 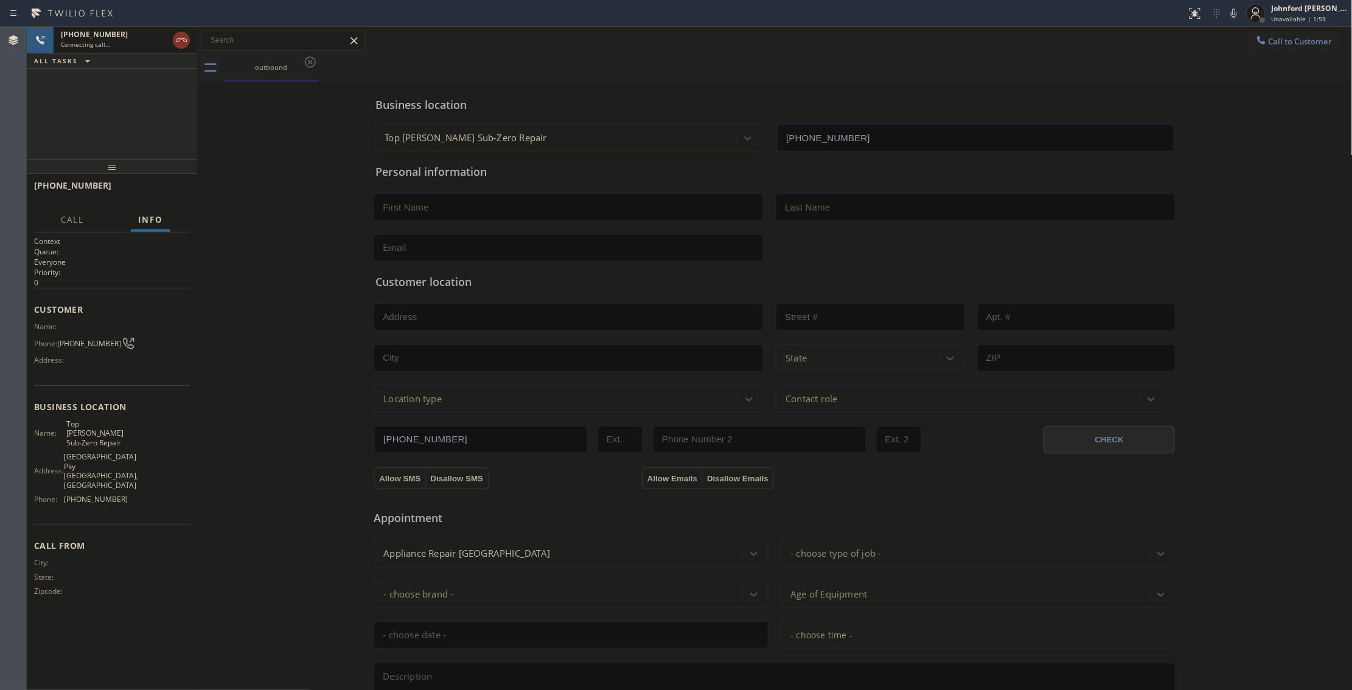 What do you see at coordinates (112, 241) in the screenshot?
I see `h1: Context` at bounding box center [112, 241].